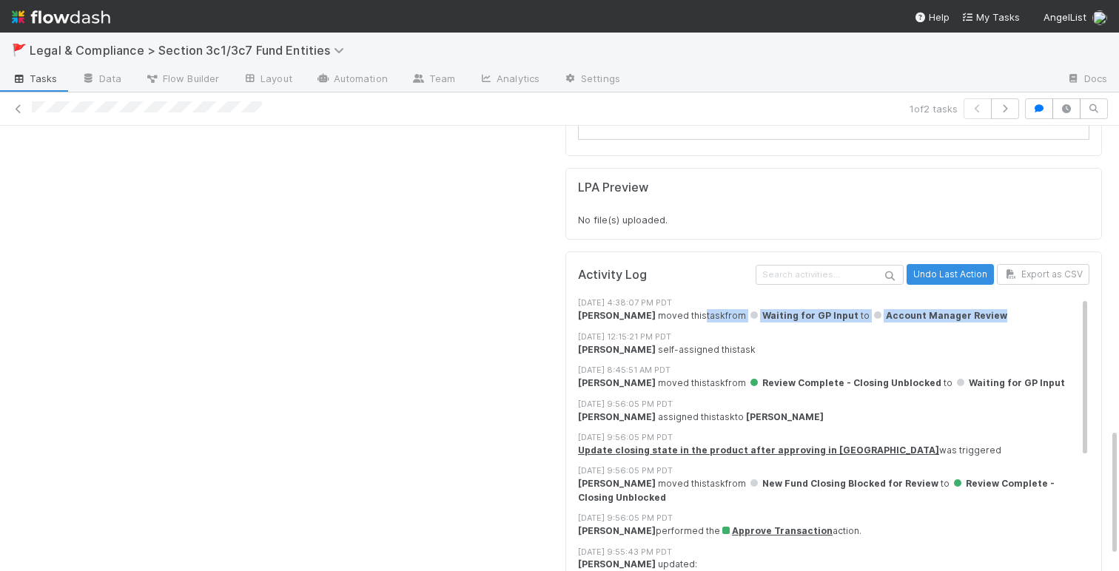  What do you see at coordinates (829, 274) in the screenshot?
I see `input: Search activities...` at bounding box center [829, 274].